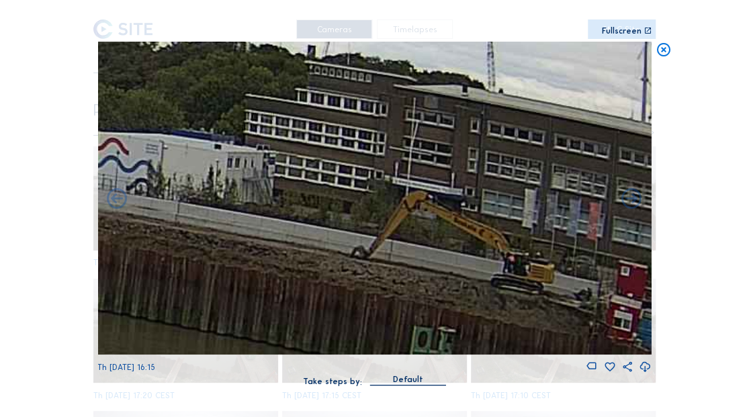 The image size is (749, 417). Describe the element at coordinates (631, 199) in the screenshot. I see `i: Back` at that location.